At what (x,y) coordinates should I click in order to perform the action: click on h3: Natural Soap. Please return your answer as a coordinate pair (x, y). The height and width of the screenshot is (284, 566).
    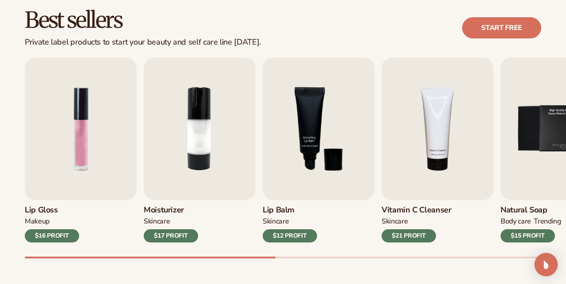
    Looking at the image, I should click on (530, 210).